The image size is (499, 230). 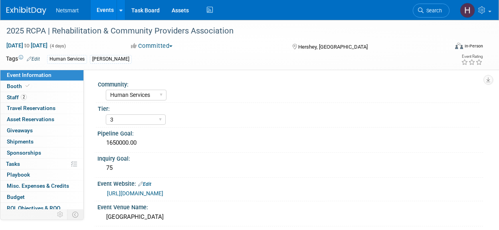 I want to click on a: Staff2, so click(x=42, y=97).